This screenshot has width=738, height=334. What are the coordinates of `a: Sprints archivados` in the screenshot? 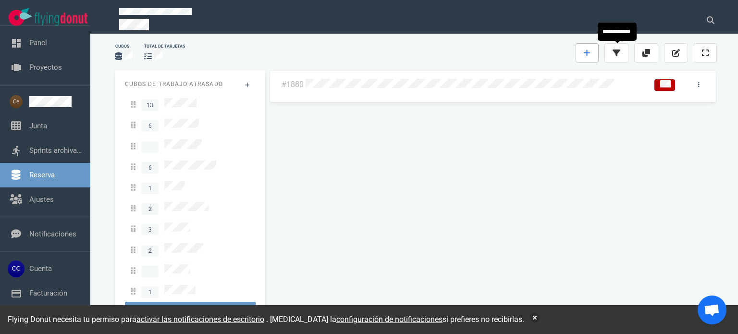 It's located at (59, 150).